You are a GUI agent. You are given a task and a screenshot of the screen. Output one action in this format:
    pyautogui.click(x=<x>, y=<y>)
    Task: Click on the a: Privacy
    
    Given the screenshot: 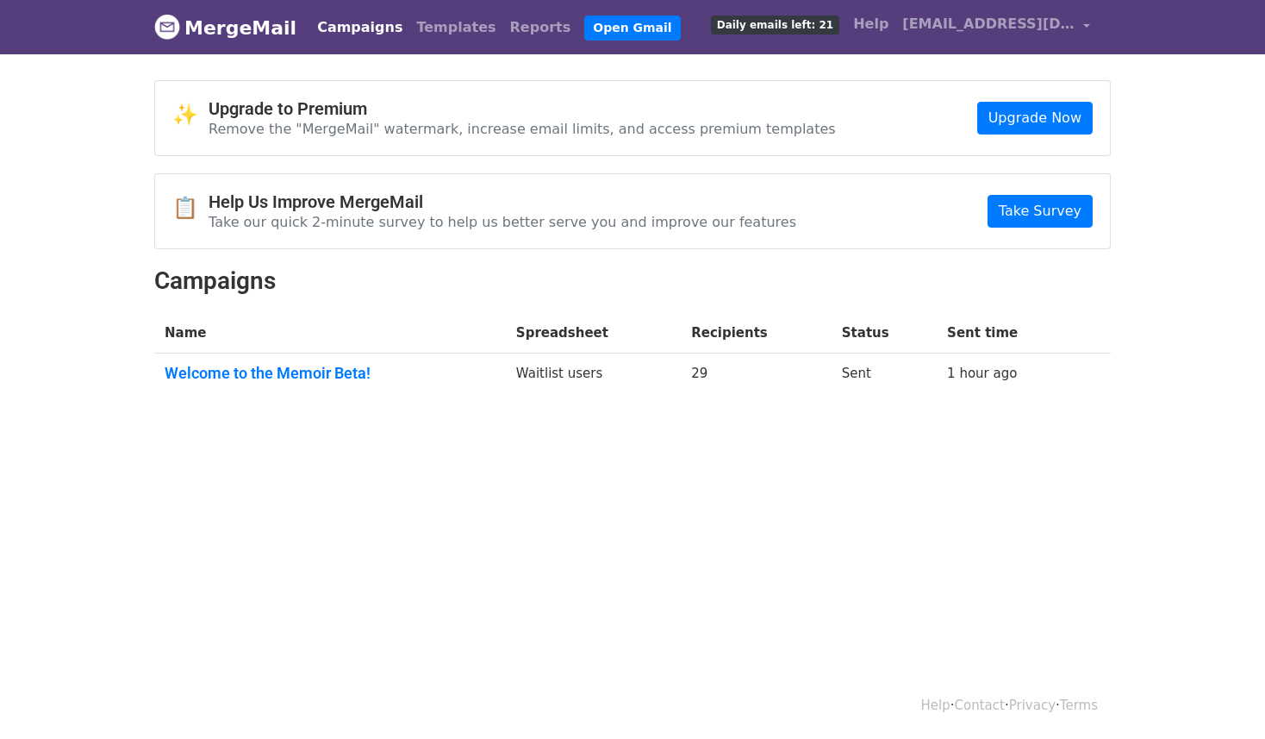 What is the action you would take?
    pyautogui.click(x=1033, y=705)
    